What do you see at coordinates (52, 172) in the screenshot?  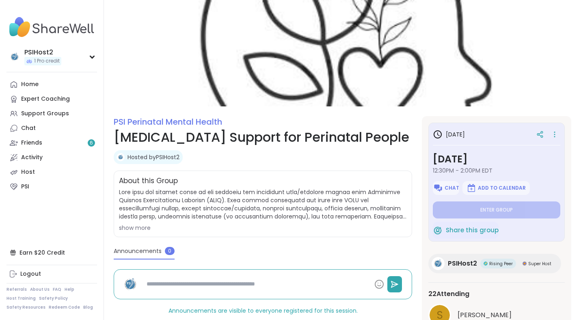 I see `a: Host` at bounding box center [52, 172].